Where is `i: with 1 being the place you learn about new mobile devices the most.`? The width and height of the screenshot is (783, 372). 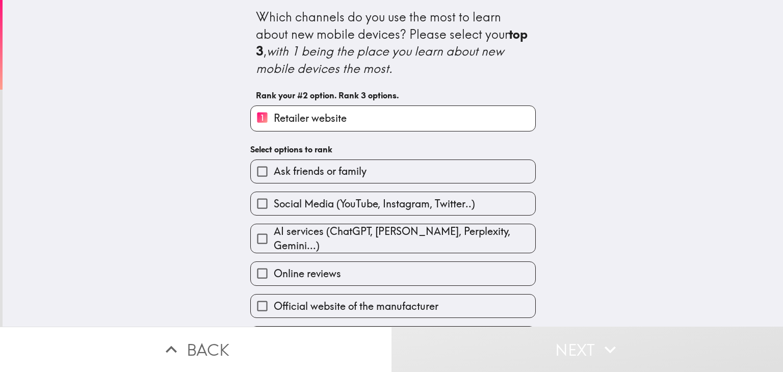 i: with 1 being the place you learn about new mobile devices the most. is located at coordinates (381, 60).